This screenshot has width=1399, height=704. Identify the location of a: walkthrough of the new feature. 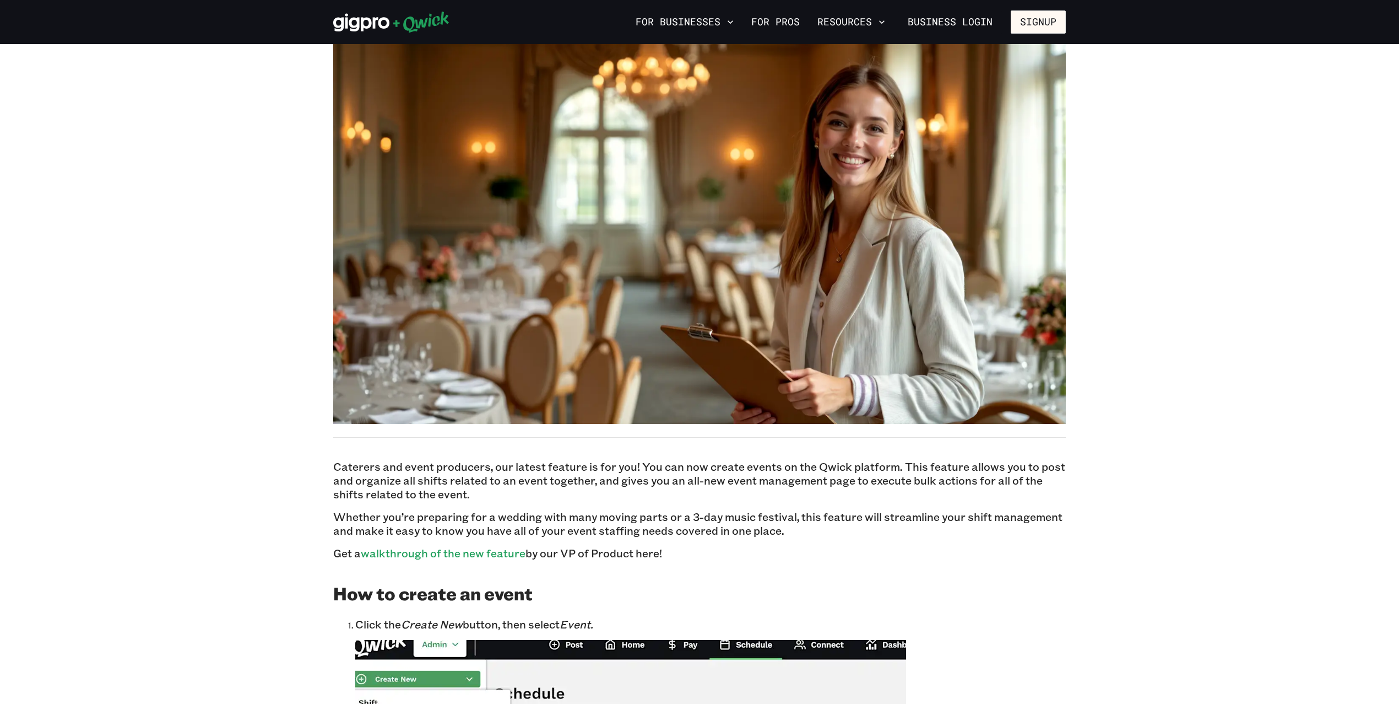
(443, 553).